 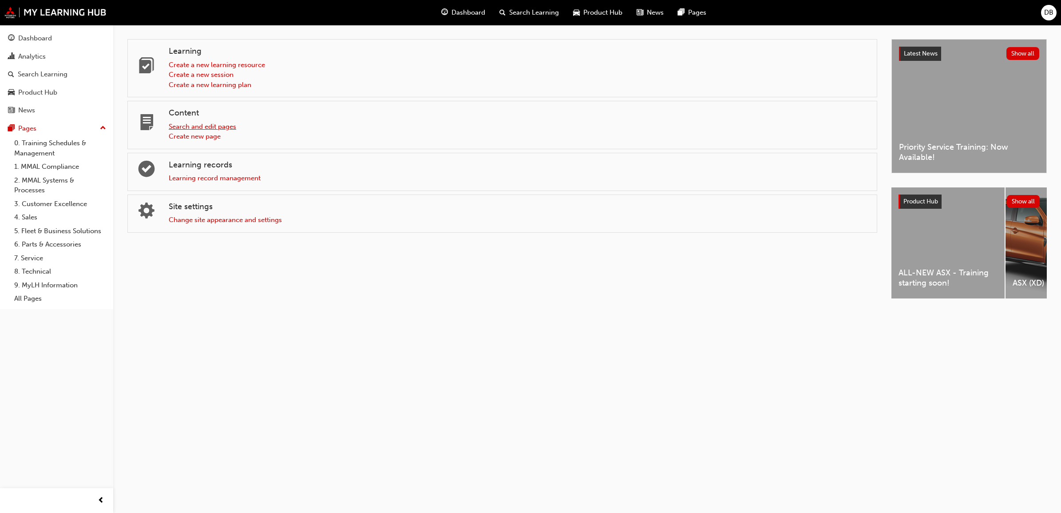 I want to click on a: 6. Parts & Accessories, so click(x=60, y=244).